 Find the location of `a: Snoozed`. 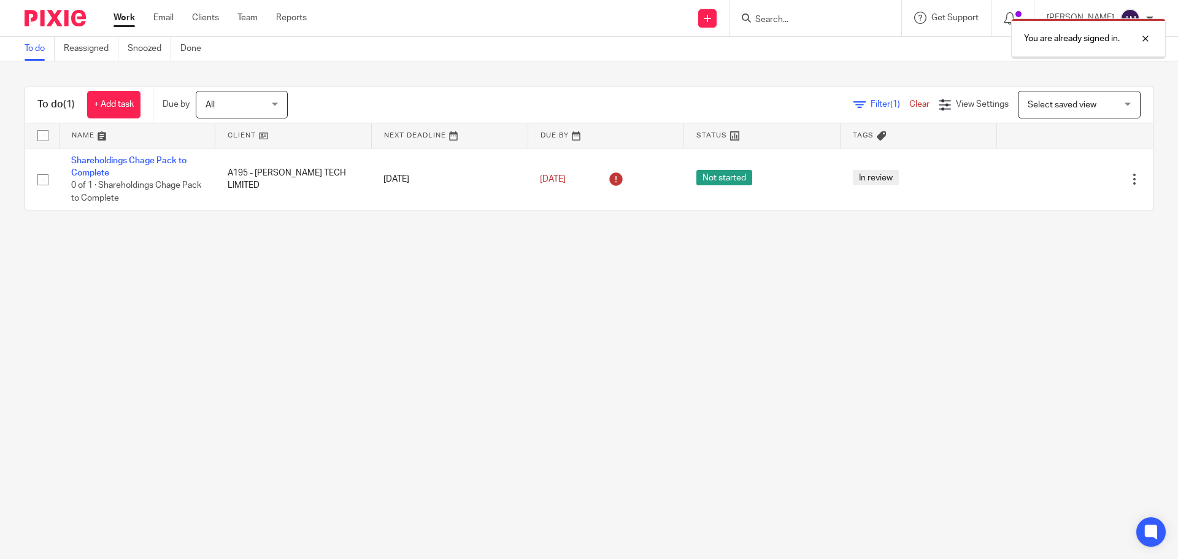

a: Snoozed is located at coordinates (149, 48).